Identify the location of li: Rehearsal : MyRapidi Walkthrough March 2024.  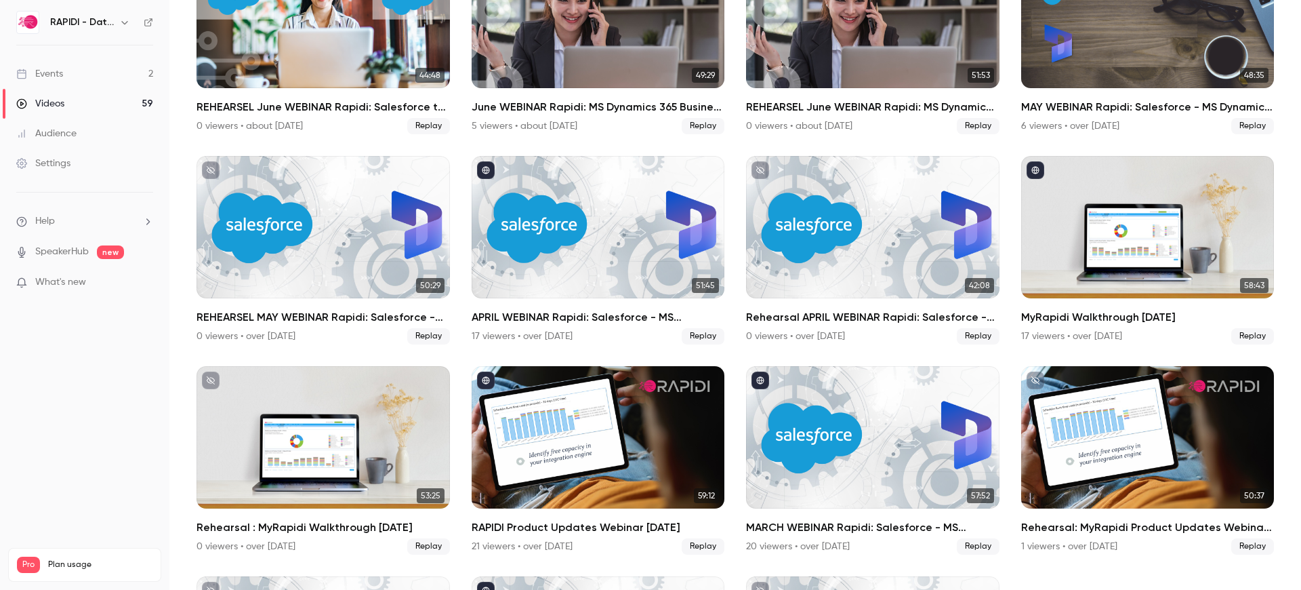
(323, 460).